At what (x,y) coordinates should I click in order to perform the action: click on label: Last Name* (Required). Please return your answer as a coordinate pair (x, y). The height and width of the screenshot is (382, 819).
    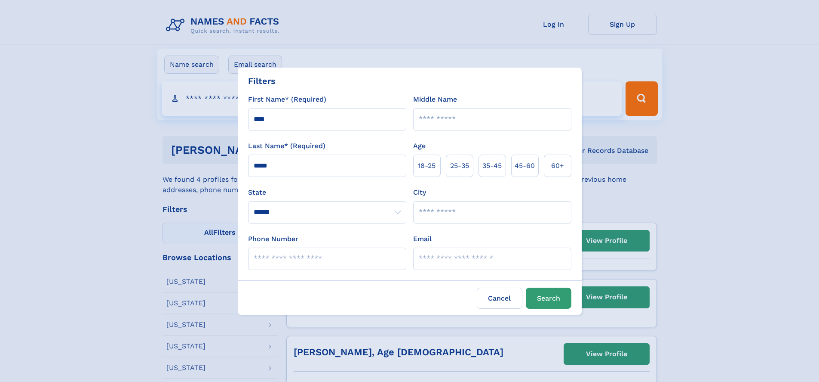
    Looking at the image, I should click on (287, 146).